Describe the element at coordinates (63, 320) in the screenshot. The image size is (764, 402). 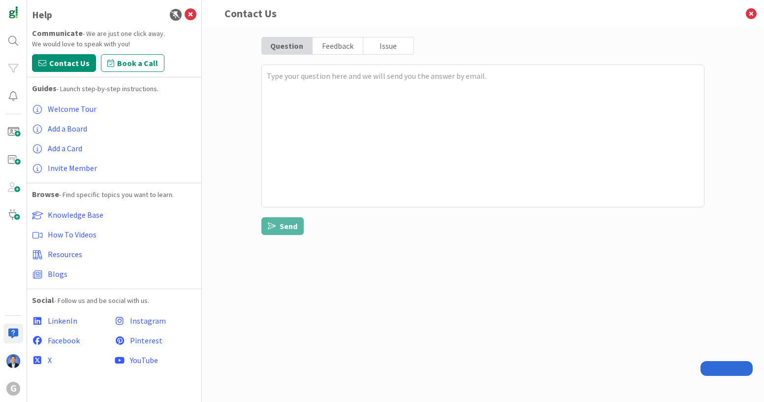
I see `span: LinkenIn` at that location.